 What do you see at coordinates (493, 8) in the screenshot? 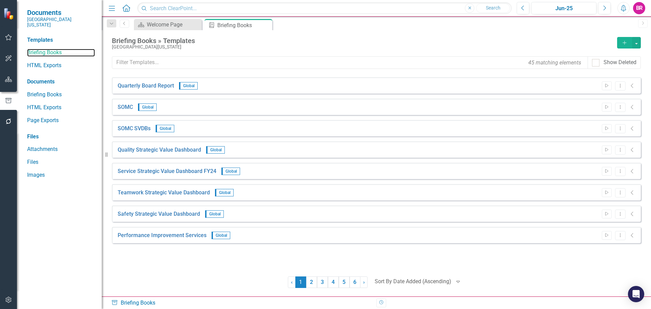
I see `span: Search` at bounding box center [493, 8].